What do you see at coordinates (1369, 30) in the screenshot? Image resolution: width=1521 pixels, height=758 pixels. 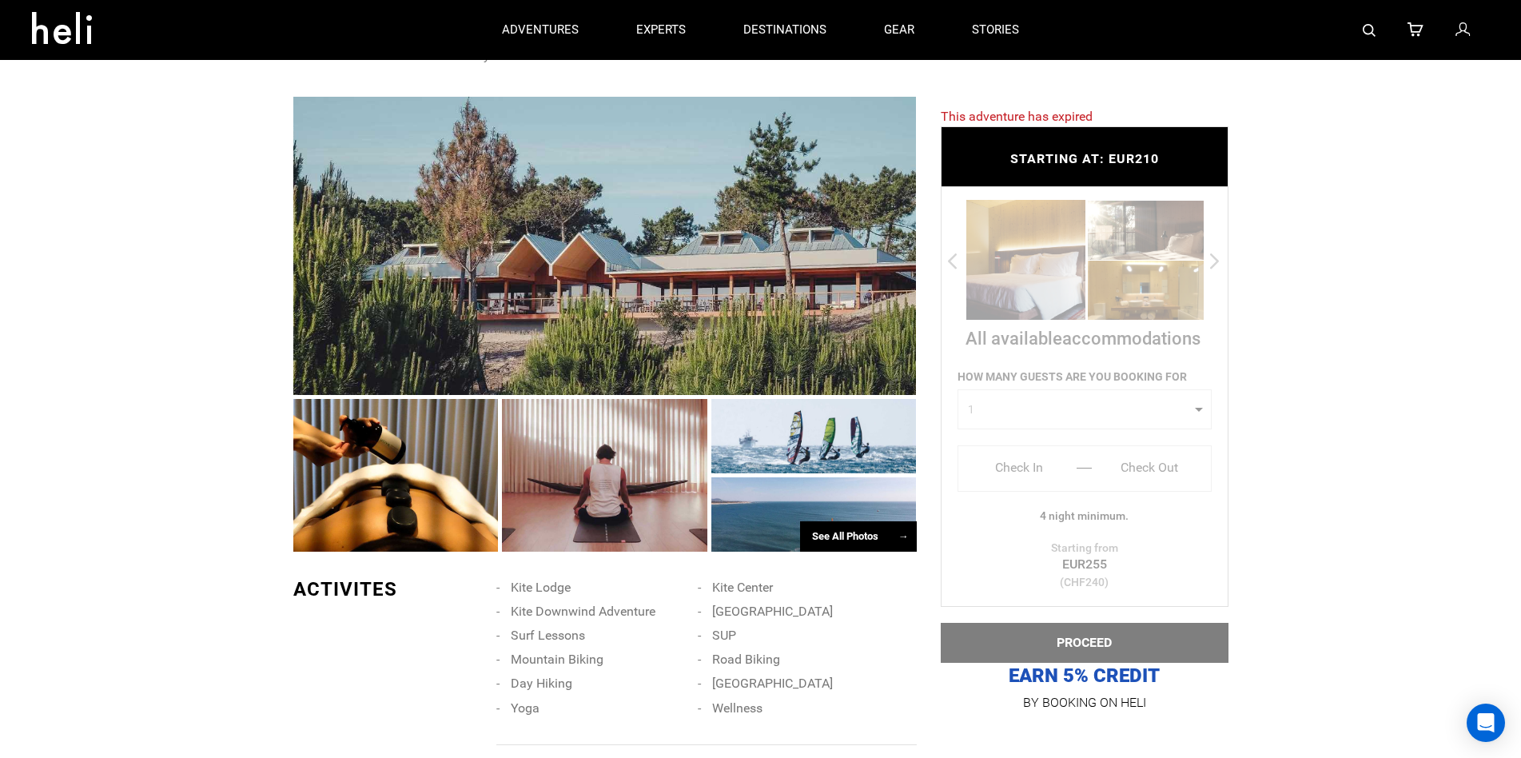 I see `img: search-bar-icon.svg` at bounding box center [1369, 30].